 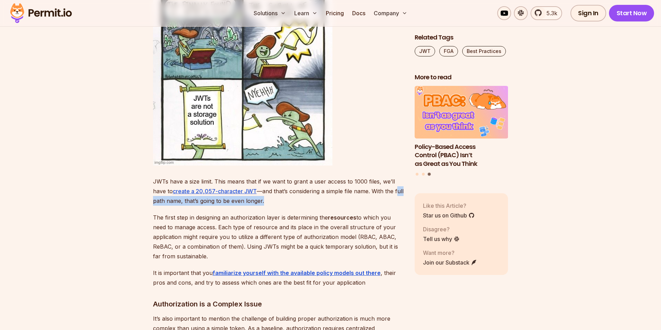 What do you see at coordinates (448, 215) in the screenshot?
I see `a: Star us on Github` at bounding box center [448, 215].